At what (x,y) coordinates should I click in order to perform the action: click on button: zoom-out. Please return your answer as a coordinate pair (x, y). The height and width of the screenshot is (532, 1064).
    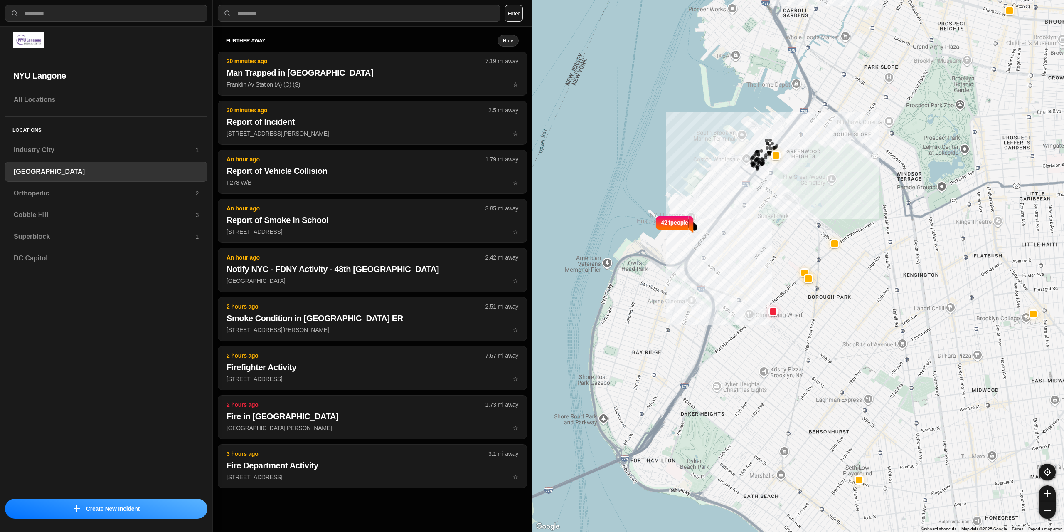
    Looking at the image, I should click on (1048, 510).